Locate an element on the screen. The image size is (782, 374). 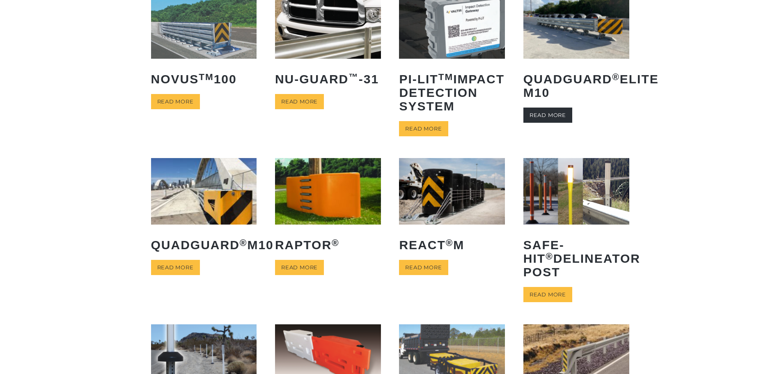
a: Read more about “NOVUSTM 100” is located at coordinates (175, 101).